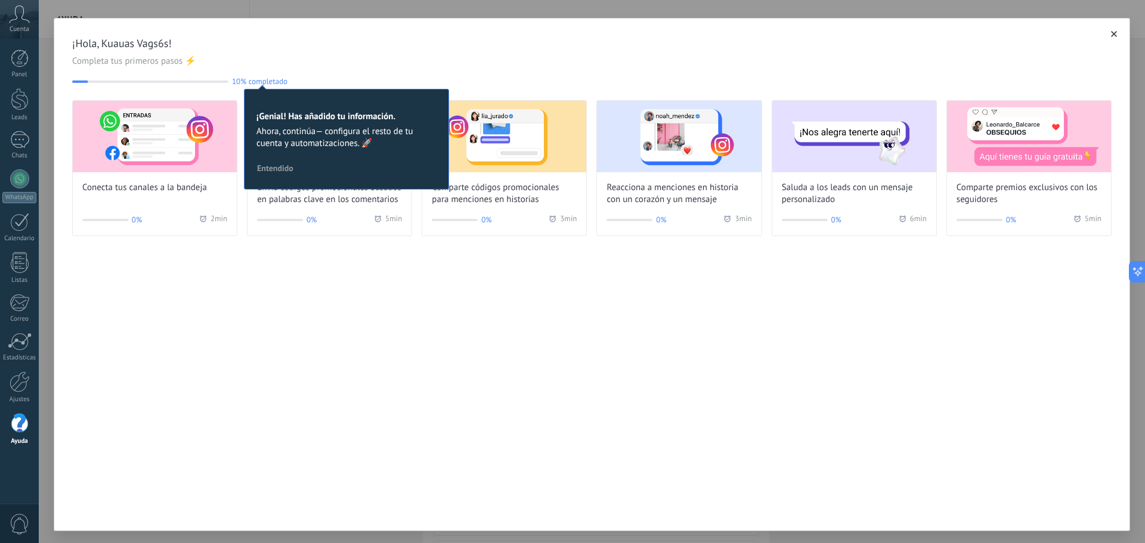  I want to click on div: WhatsApp, so click(19, 197).